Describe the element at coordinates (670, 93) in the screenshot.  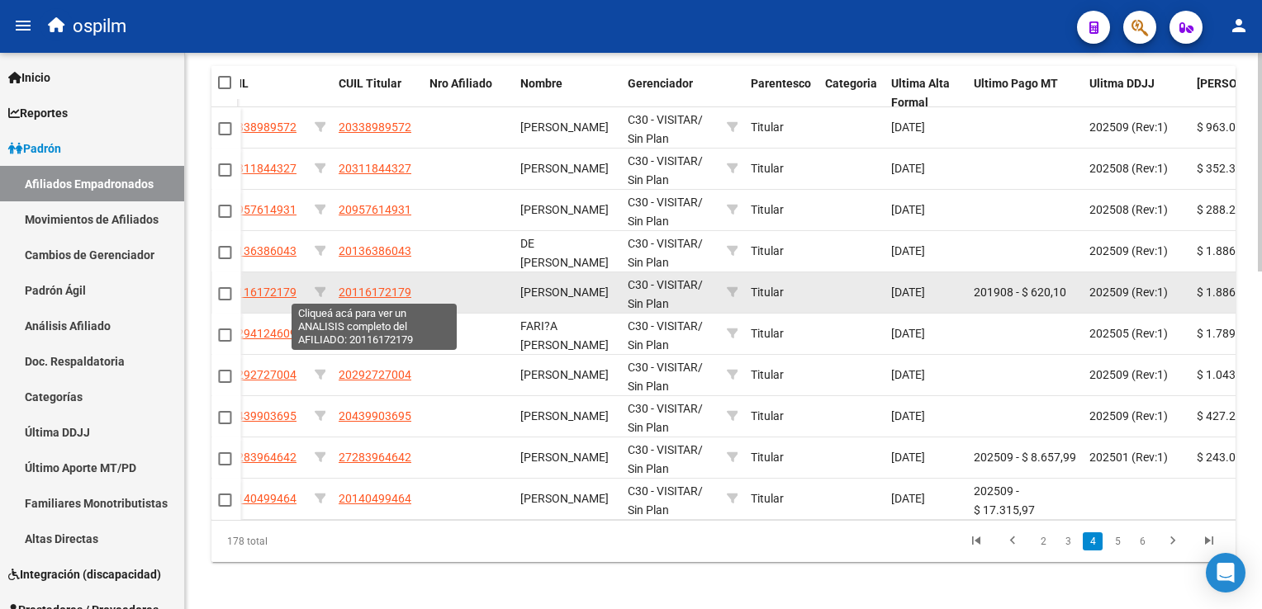
I see `datatable-header-cell: Gerenciador` at that location.